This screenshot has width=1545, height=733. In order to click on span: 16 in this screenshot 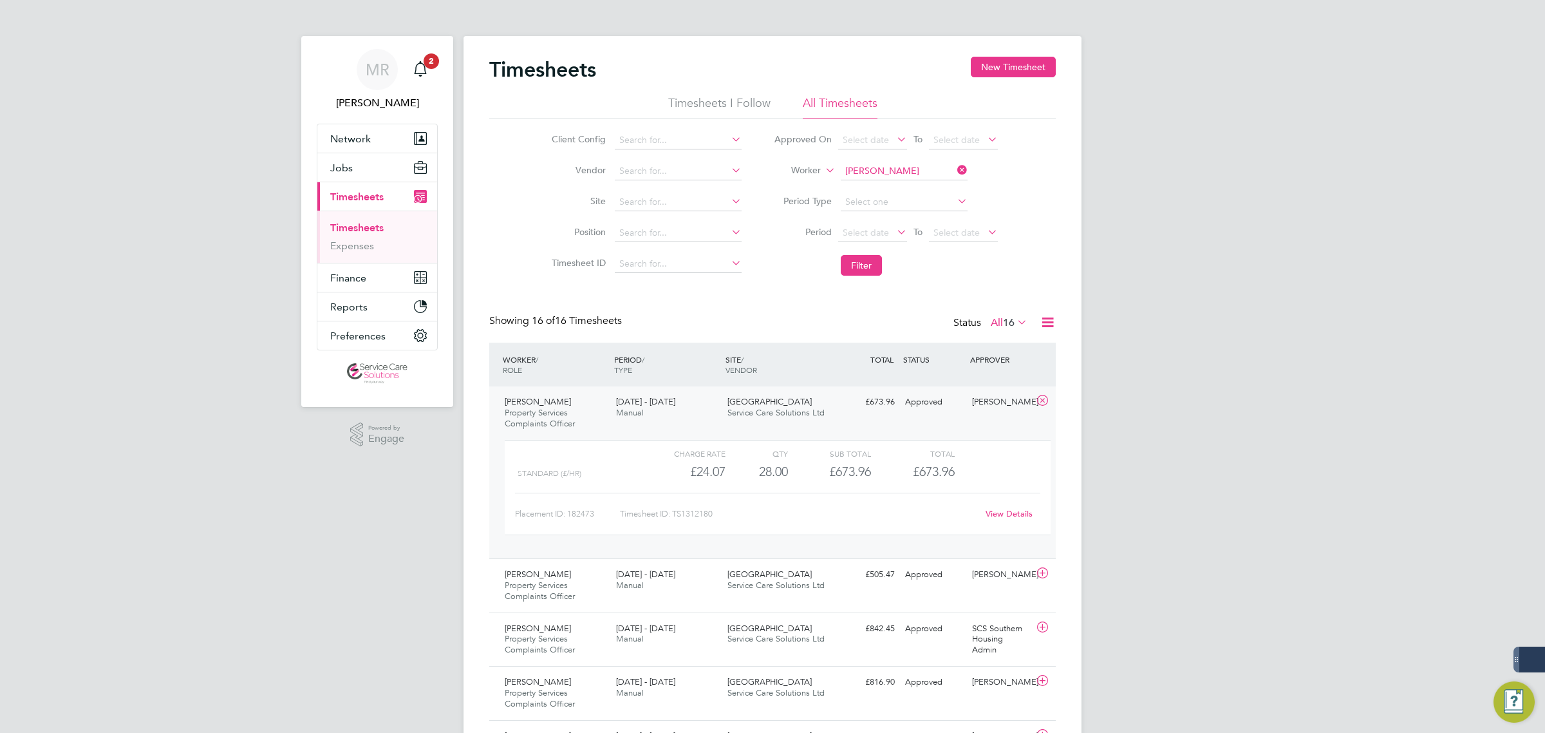, I will do `click(1009, 323)`.